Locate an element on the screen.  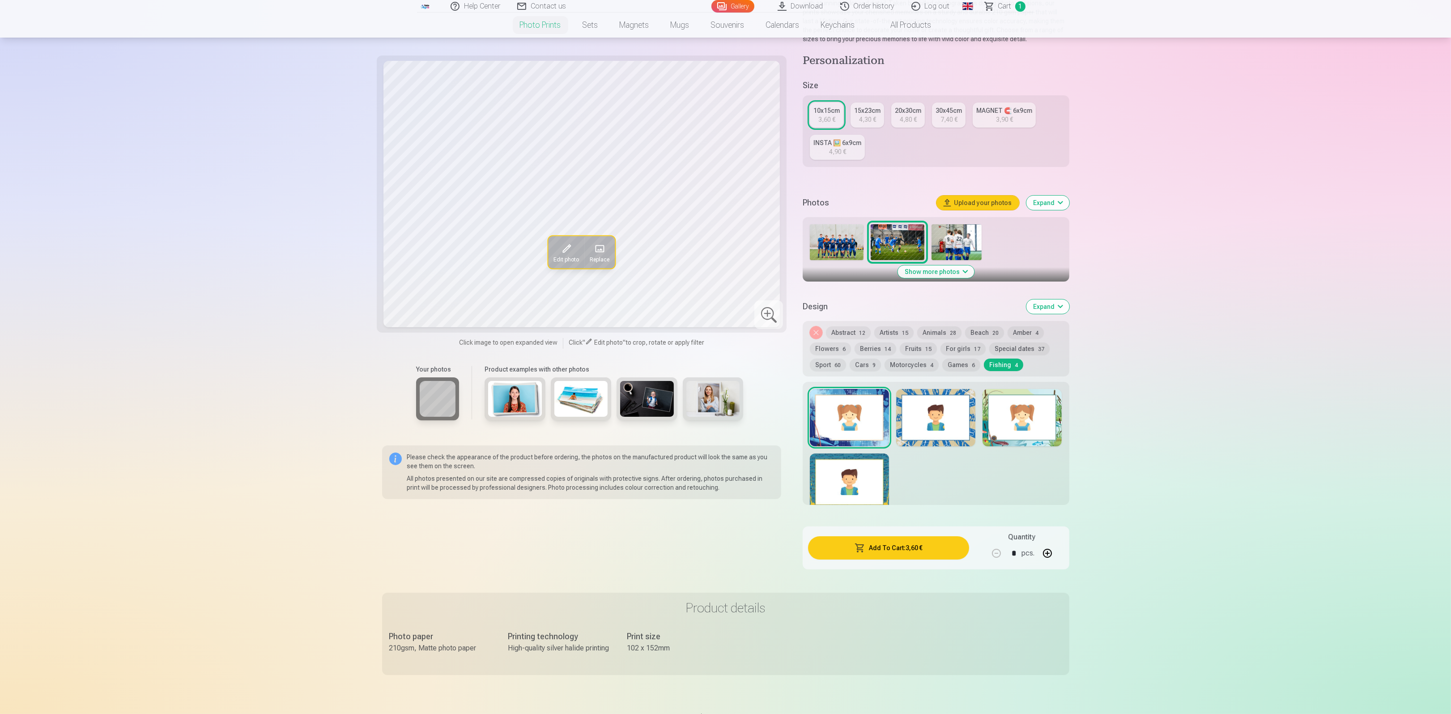
button: Berries14 is located at coordinates (875, 349).